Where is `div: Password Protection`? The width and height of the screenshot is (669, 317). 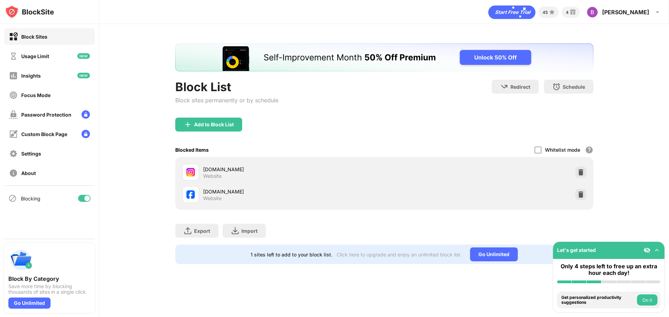 div: Password Protection is located at coordinates (46, 115).